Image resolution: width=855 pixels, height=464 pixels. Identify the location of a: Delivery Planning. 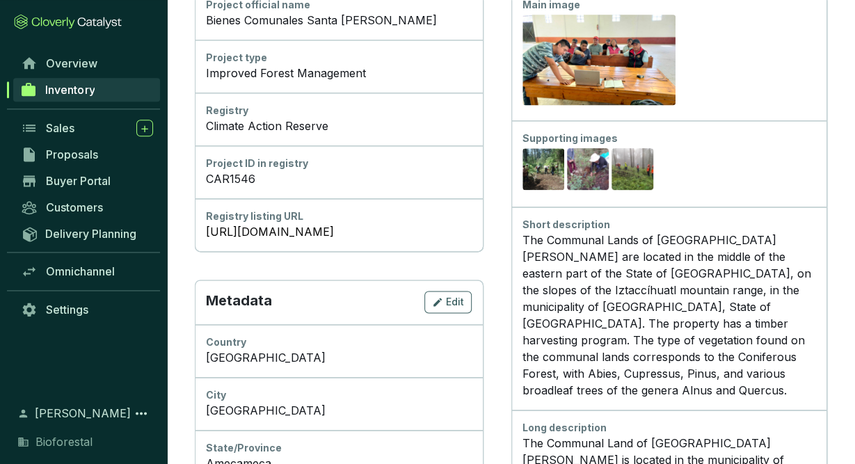
(87, 233).